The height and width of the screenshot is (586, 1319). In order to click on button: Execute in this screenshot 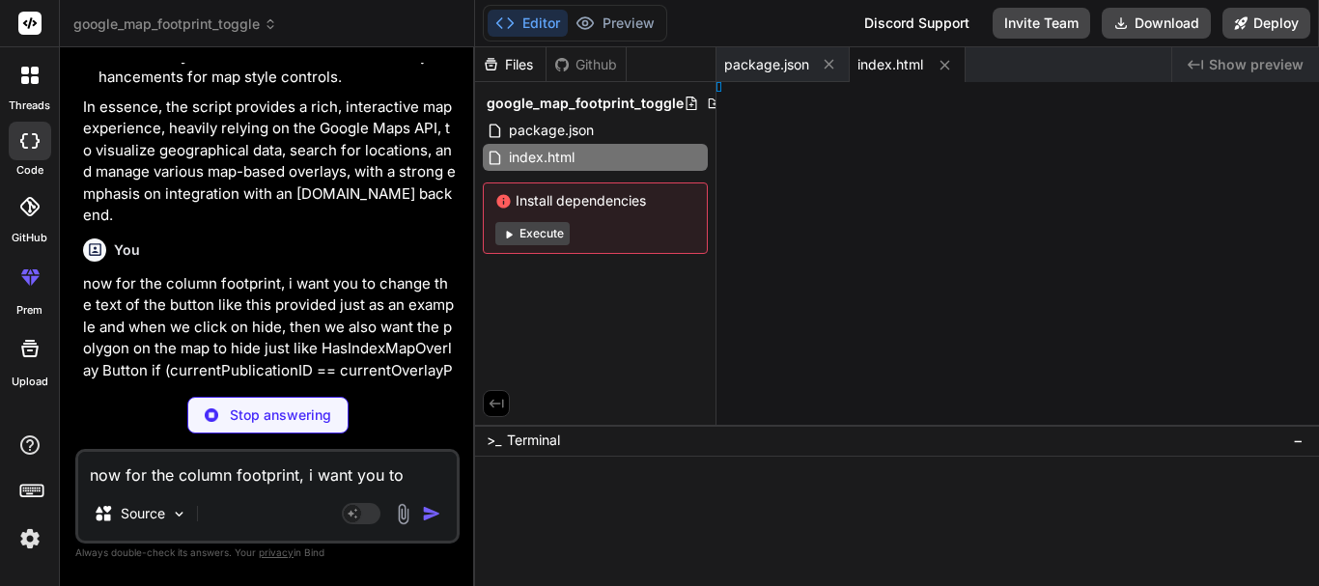, I will do `click(532, 234)`.